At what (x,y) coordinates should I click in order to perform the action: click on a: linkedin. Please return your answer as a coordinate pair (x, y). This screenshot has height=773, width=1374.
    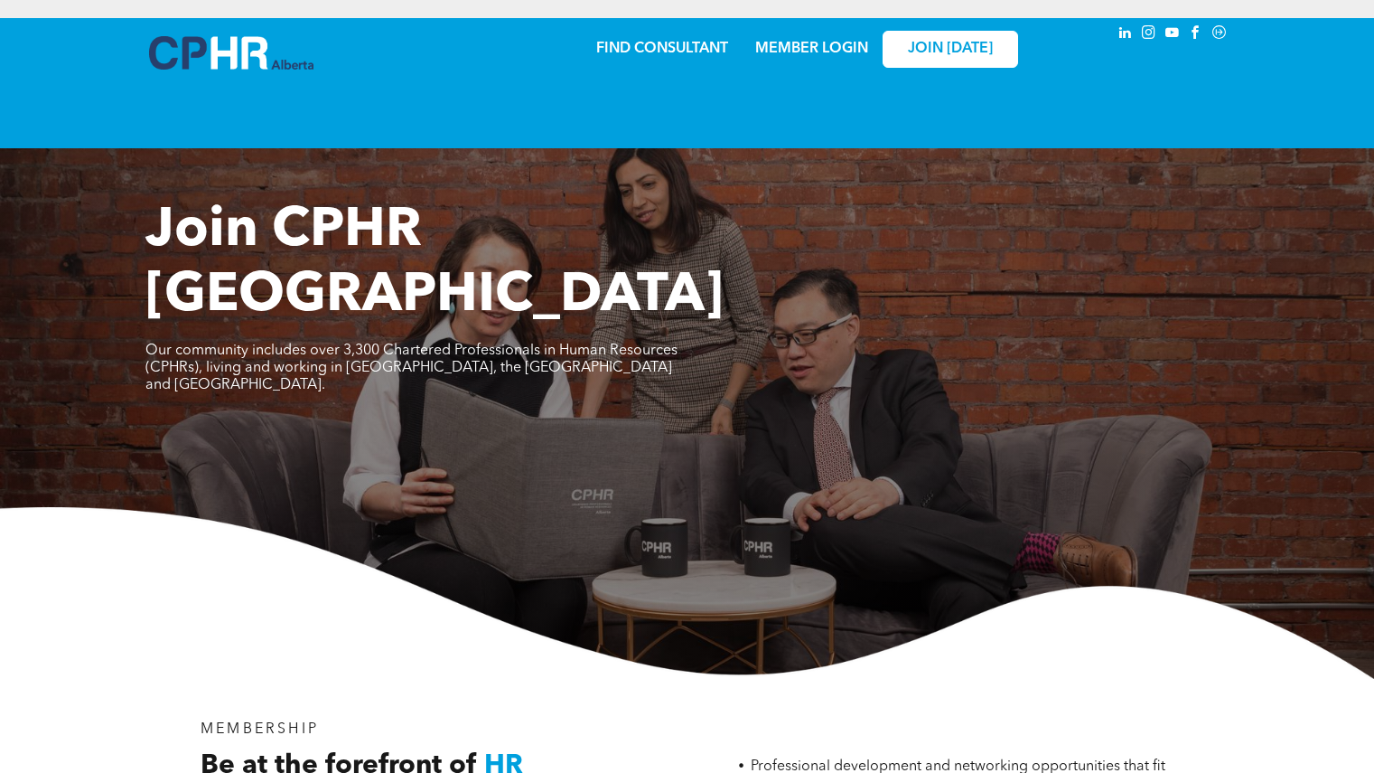
    Looking at the image, I should click on (1126, 34).